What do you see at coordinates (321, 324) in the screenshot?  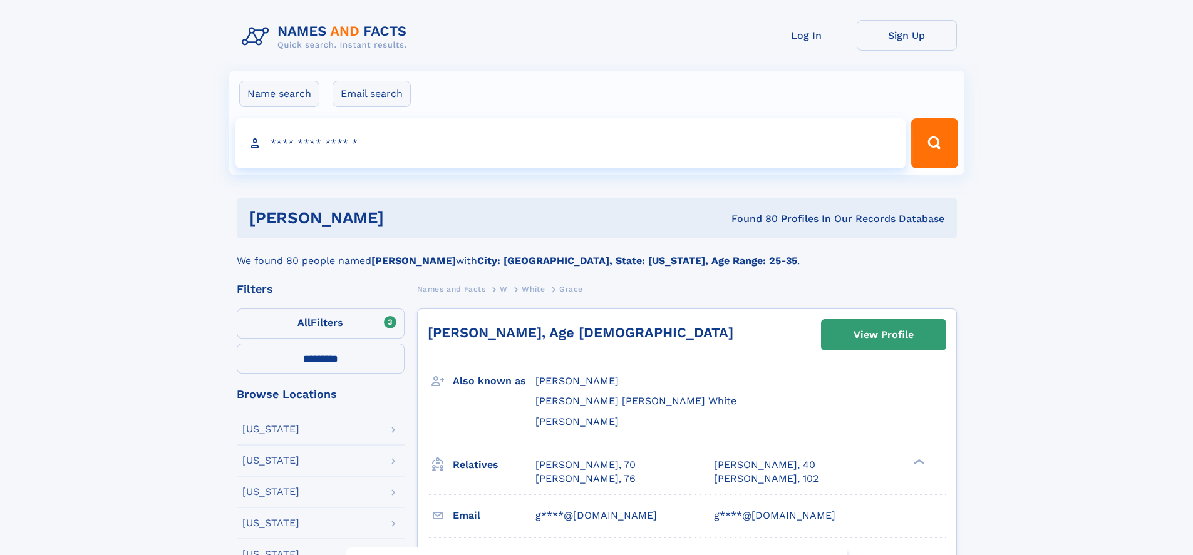 I see `label: Filters` at bounding box center [321, 324].